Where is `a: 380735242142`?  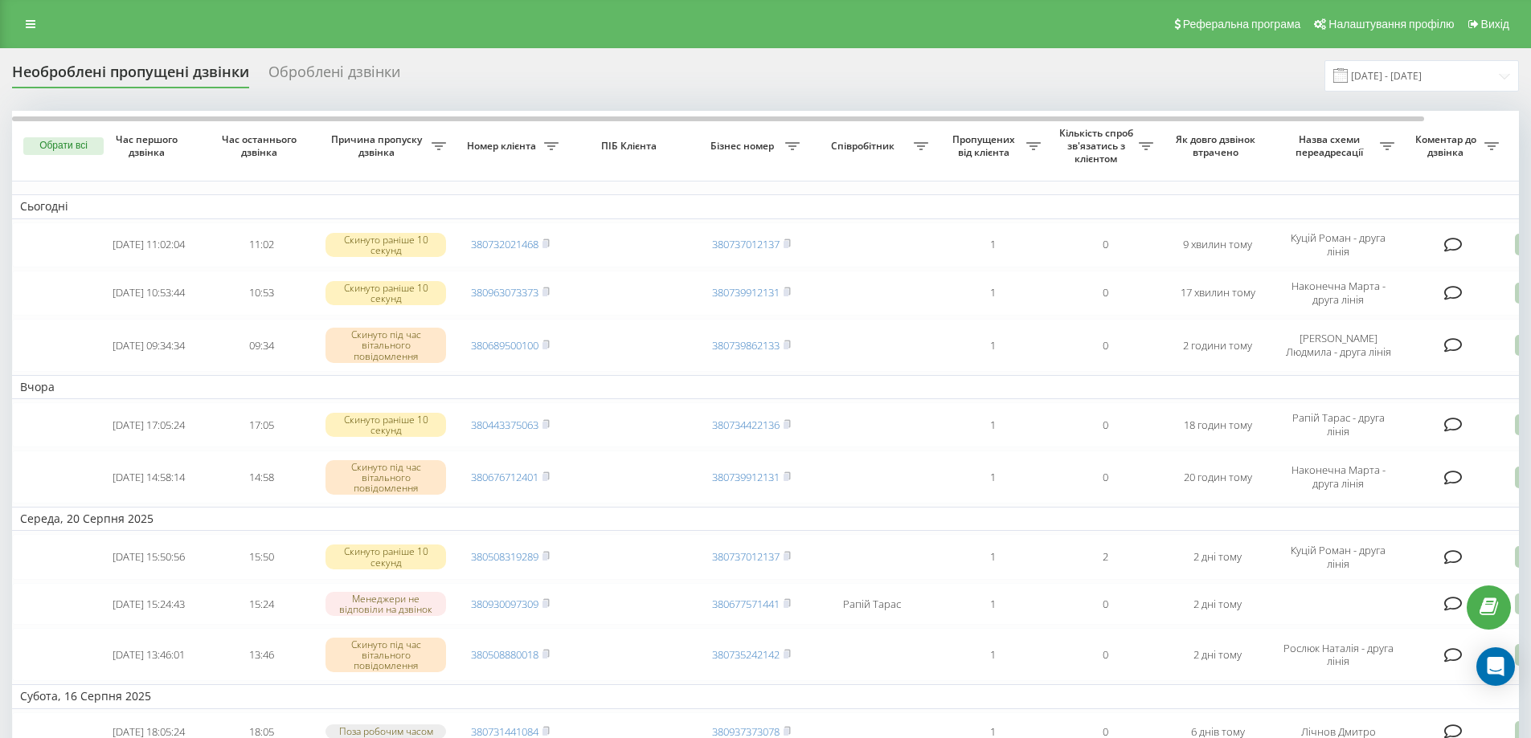 a: 380735242142 is located at coordinates (746, 655).